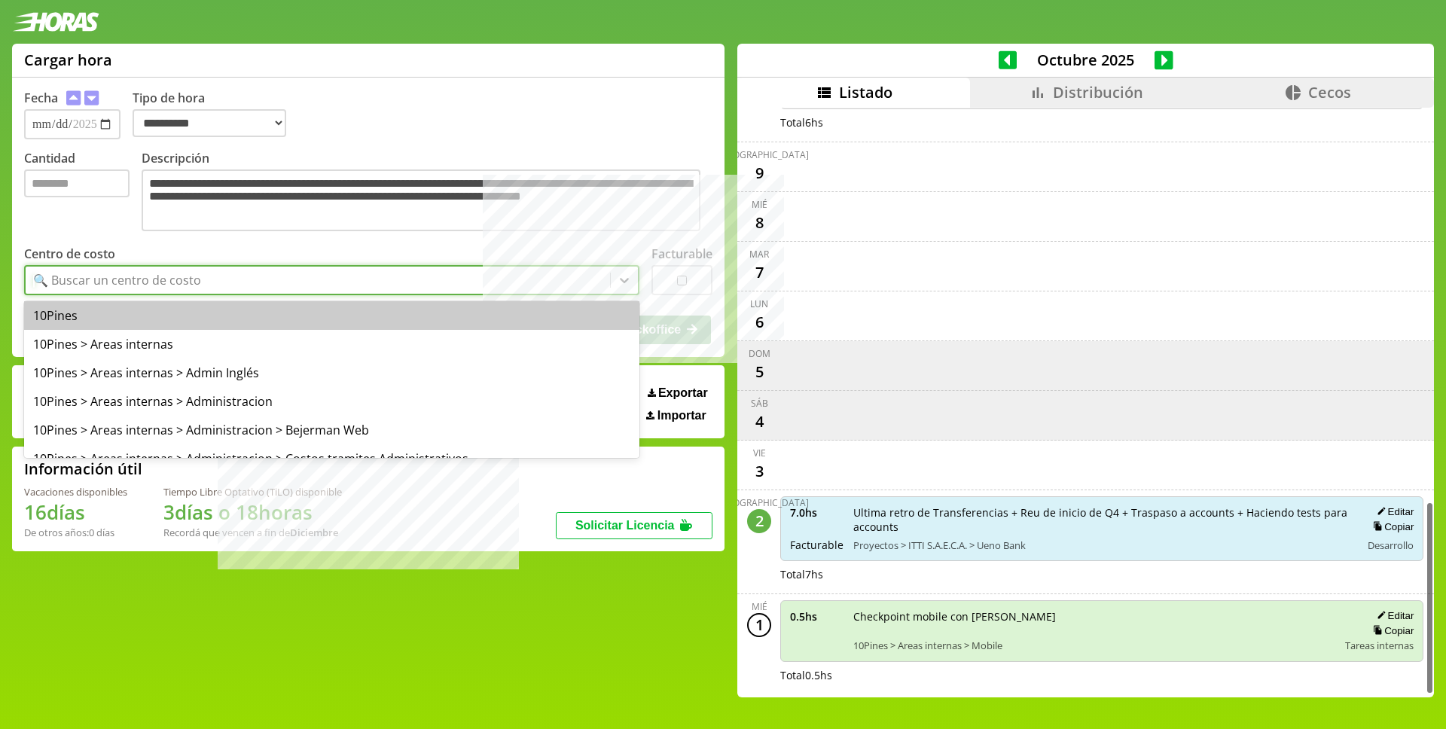 The height and width of the screenshot is (729, 1446). I want to click on div: sáb, so click(759, 403).